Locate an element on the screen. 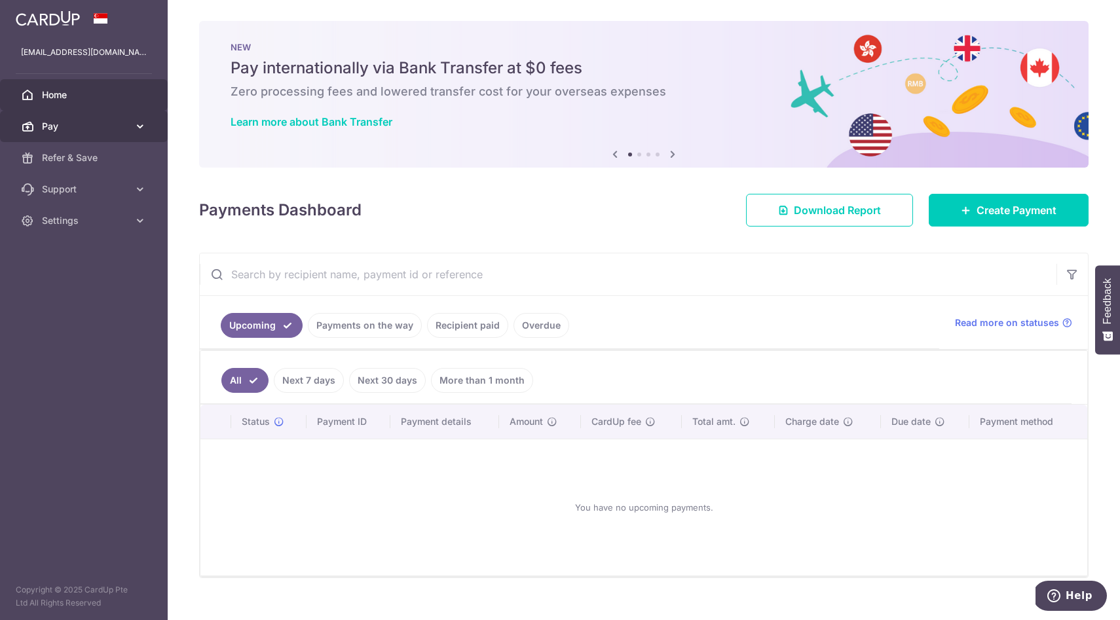  span: Due date is located at coordinates (911, 422).